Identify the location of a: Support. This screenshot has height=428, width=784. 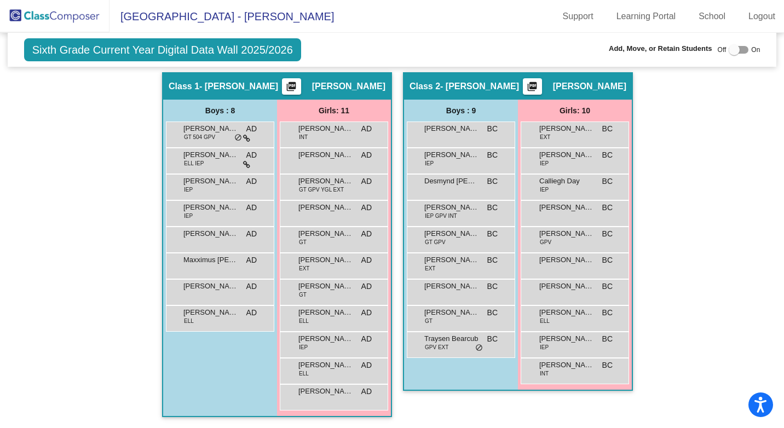
(578, 16).